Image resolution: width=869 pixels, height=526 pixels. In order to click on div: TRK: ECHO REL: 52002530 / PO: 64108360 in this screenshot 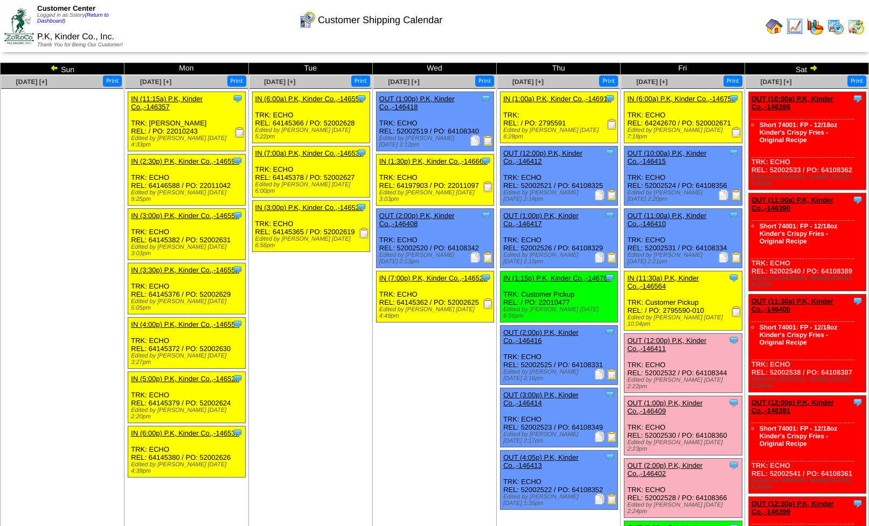, I will do `click(683, 426)`.